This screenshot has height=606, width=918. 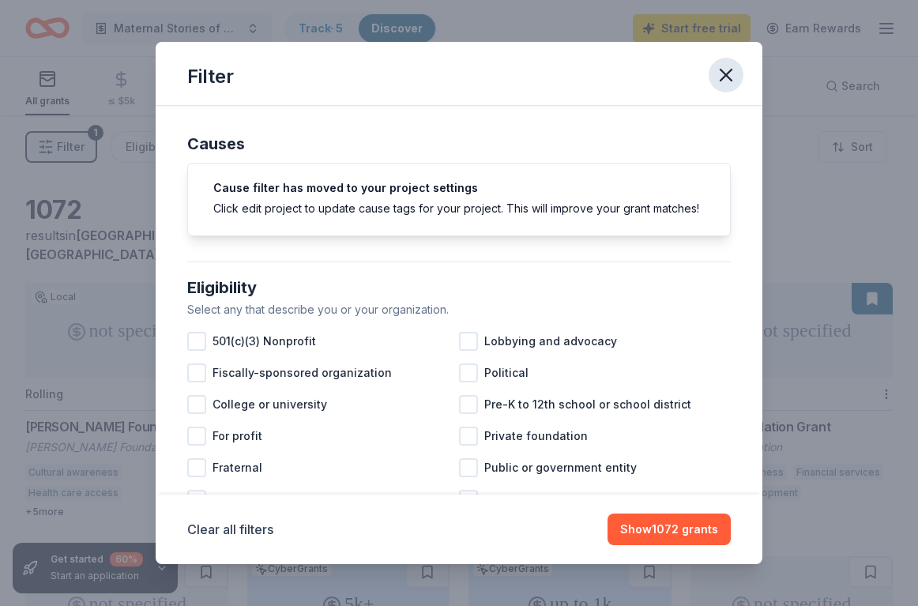 What do you see at coordinates (237, 436) in the screenshot?
I see `span: For profit` at bounding box center [237, 436].